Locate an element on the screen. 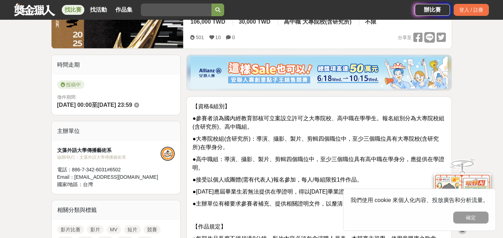  a: 影片 is located at coordinates (95, 230).